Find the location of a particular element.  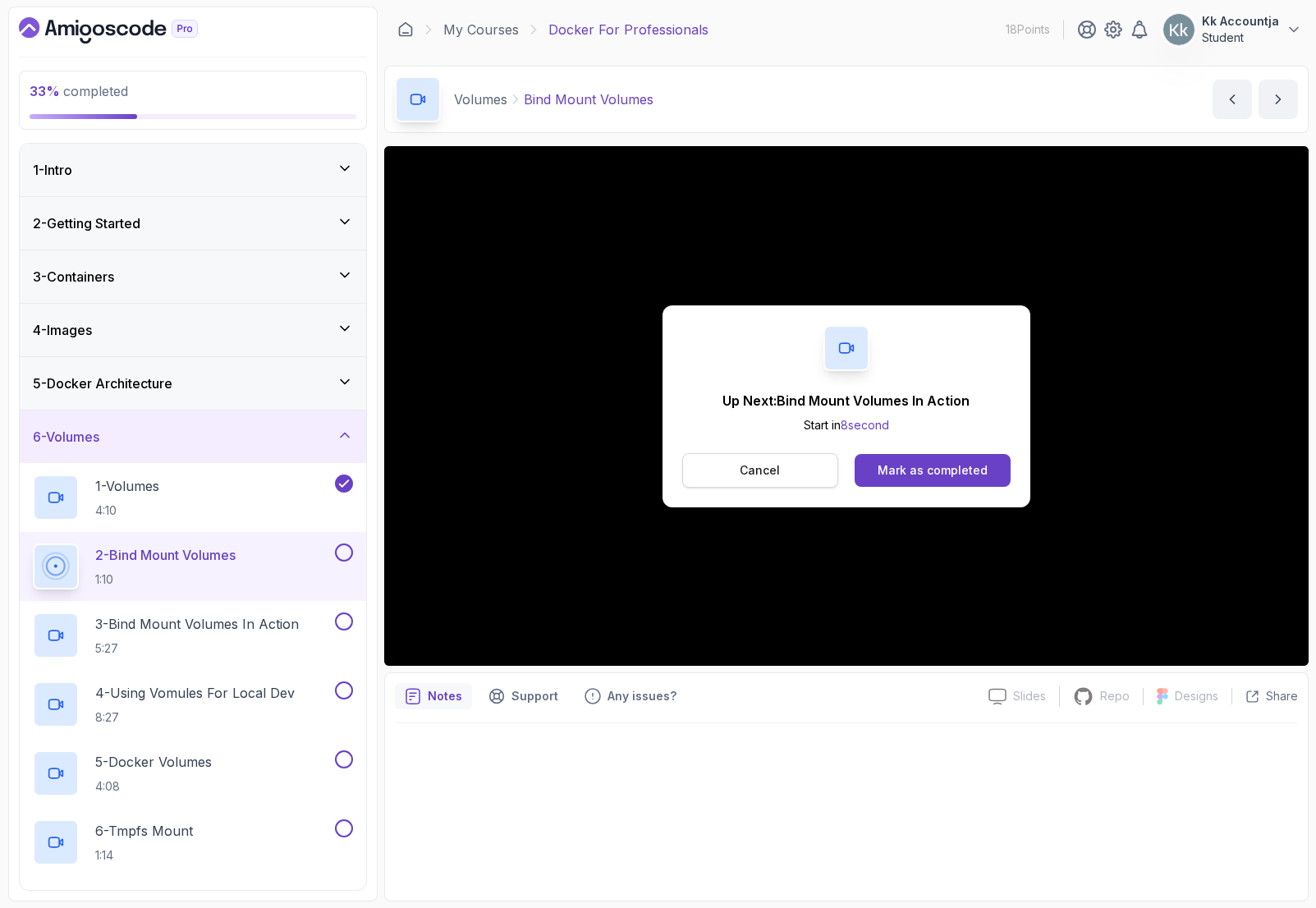

p: Up Next: Bind Mount Volumes In Action is located at coordinates (846, 401).